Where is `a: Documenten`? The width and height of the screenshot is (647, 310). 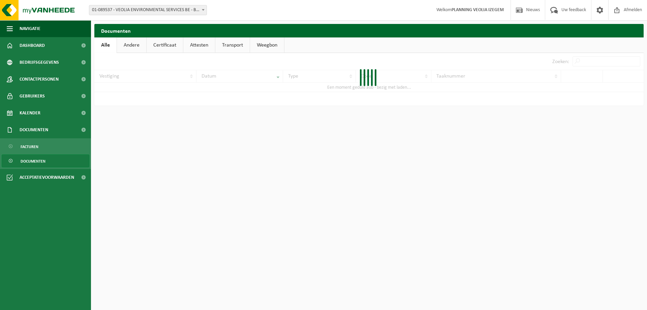
a: Documenten is located at coordinates (45, 161).